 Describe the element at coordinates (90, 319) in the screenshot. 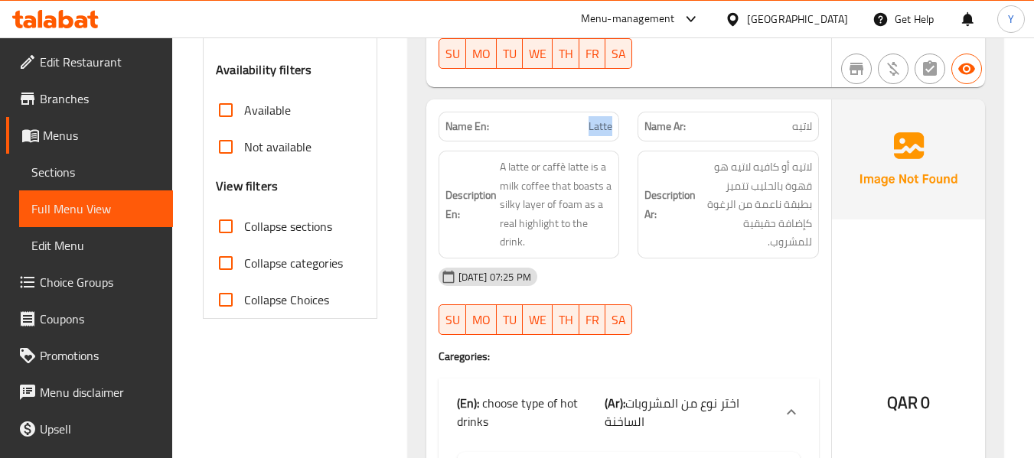

I see `a: Coupons` at that location.